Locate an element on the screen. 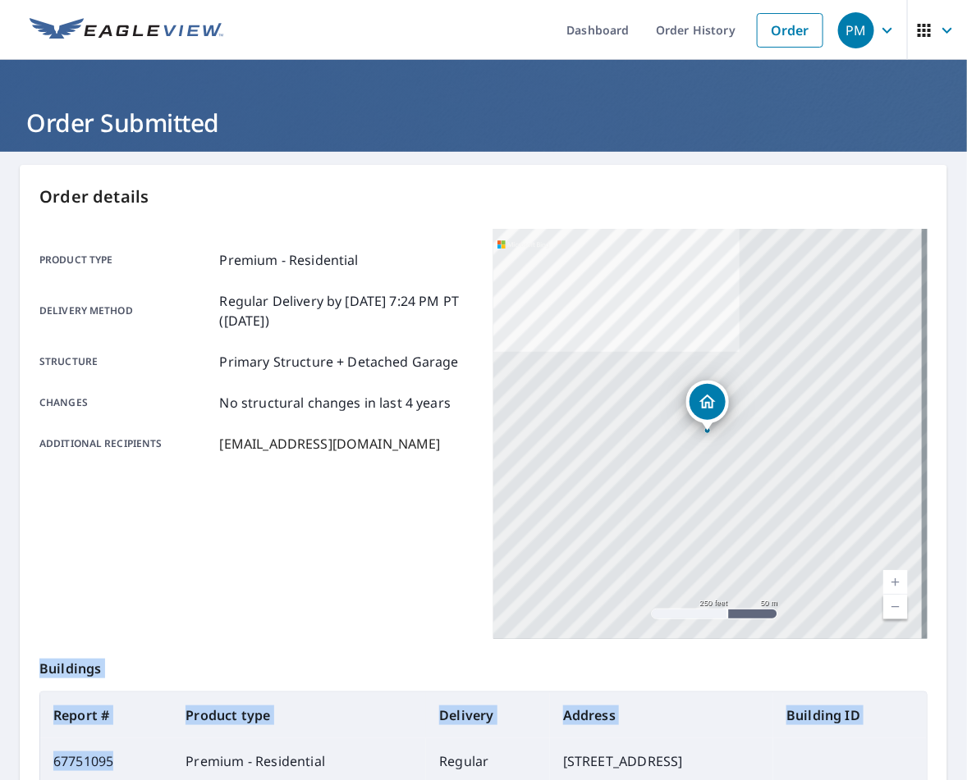  a: Order is located at coordinates (790, 30).